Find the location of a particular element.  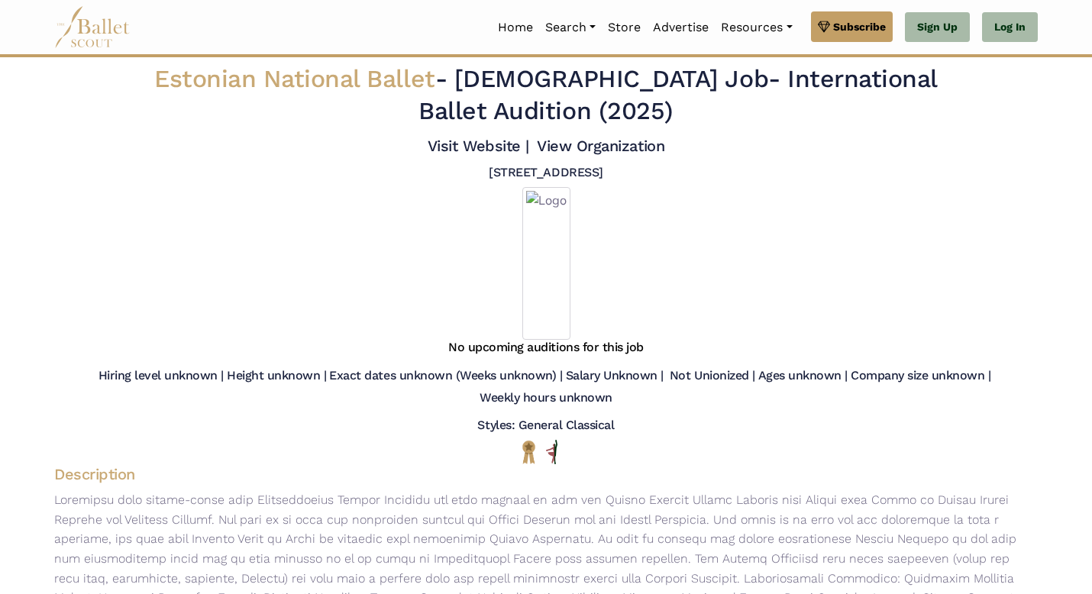

h5: No upcoming auditions for this job is located at coordinates (546, 347).